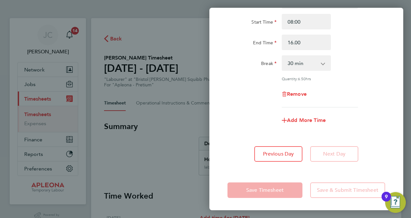  I want to click on div: 9, so click(387, 201).